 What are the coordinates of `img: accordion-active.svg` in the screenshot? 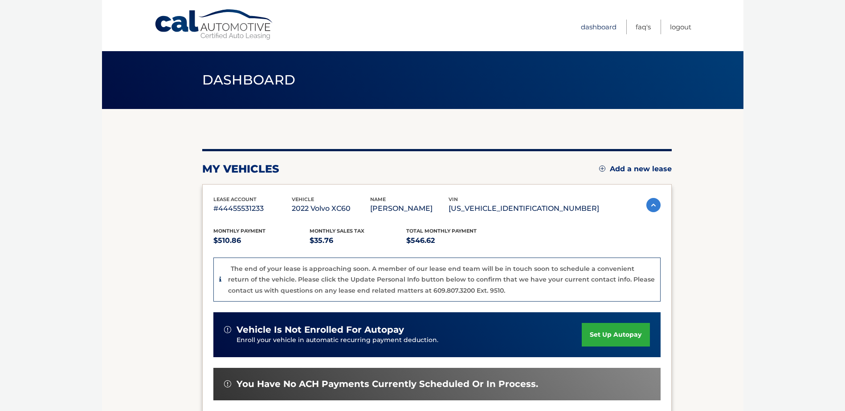 It's located at (653, 205).